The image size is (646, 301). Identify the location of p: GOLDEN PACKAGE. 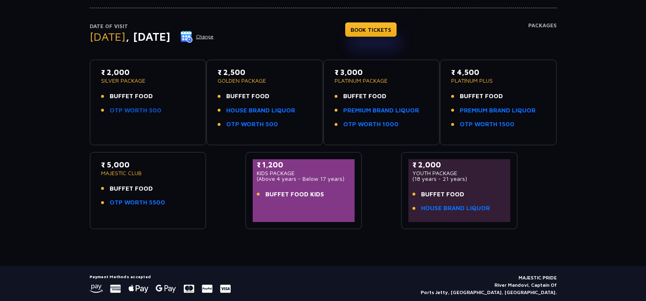
(264, 81).